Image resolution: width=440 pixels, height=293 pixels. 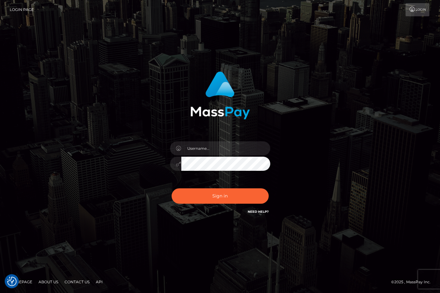 I want to click on div: © 2025 , MassPay Inc., so click(x=413, y=282).